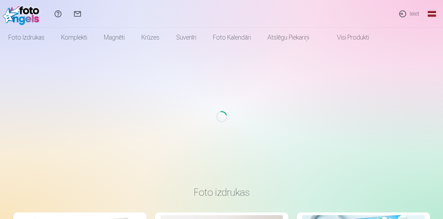  I want to click on h3: Foto izdrukas, so click(221, 192).